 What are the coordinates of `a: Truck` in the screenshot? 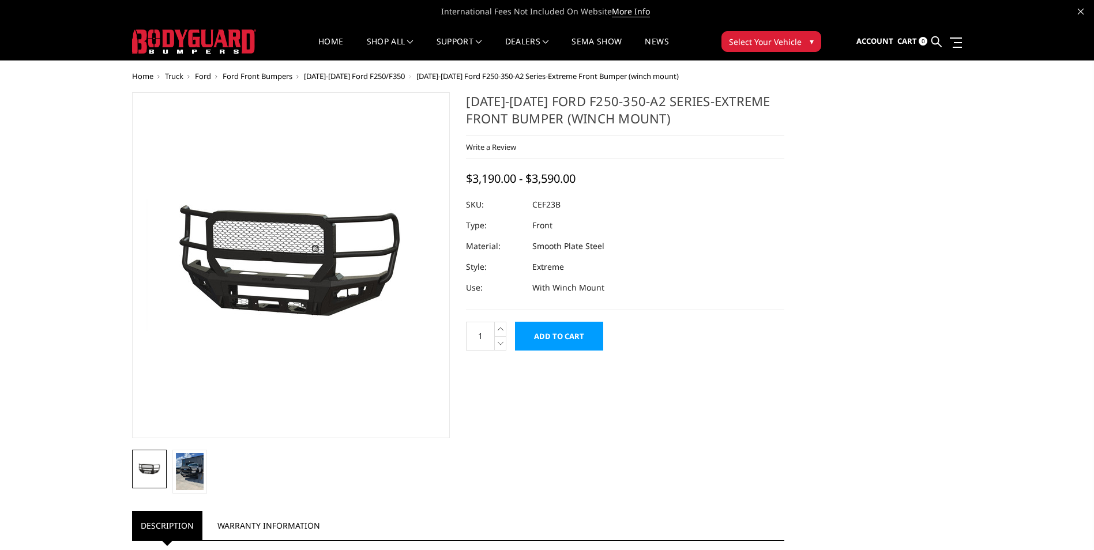 It's located at (174, 76).